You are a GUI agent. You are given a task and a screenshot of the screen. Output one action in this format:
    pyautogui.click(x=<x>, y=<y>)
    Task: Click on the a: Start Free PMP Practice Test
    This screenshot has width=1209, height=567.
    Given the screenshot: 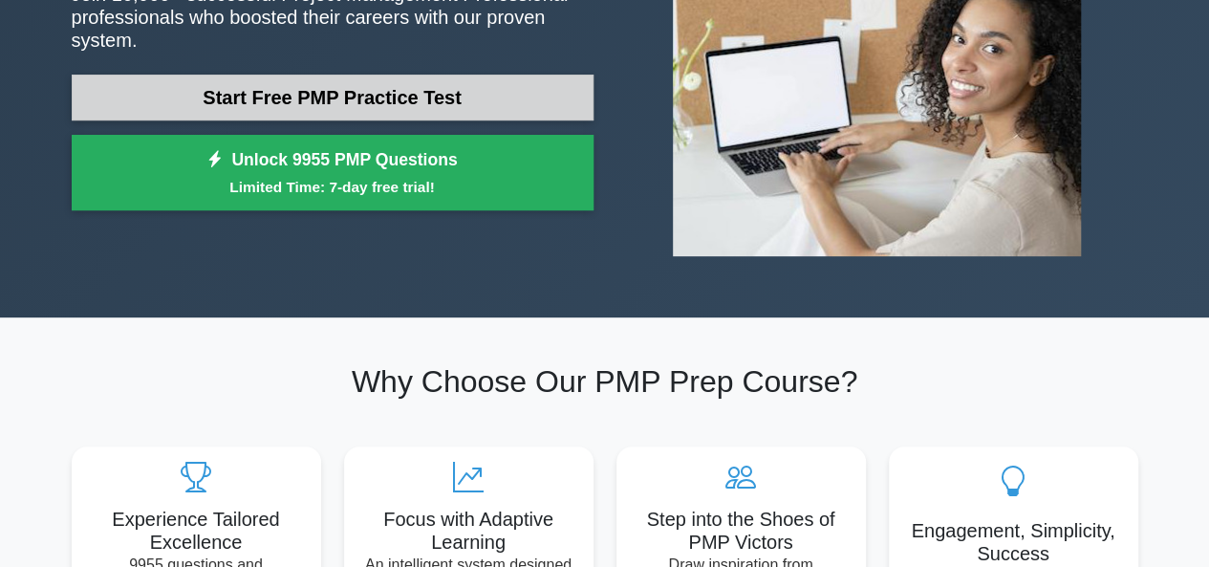 What is the action you would take?
    pyautogui.click(x=332, y=97)
    